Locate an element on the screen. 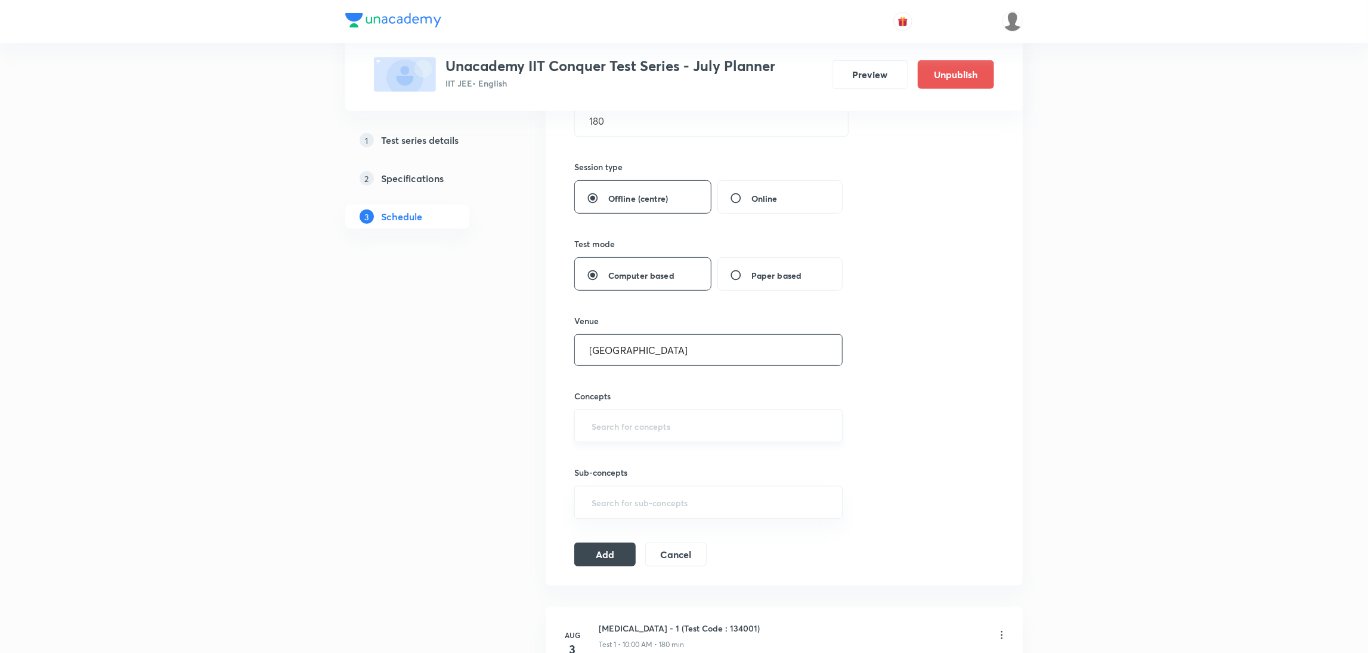  img: Suresh is located at coordinates (1013, 21).